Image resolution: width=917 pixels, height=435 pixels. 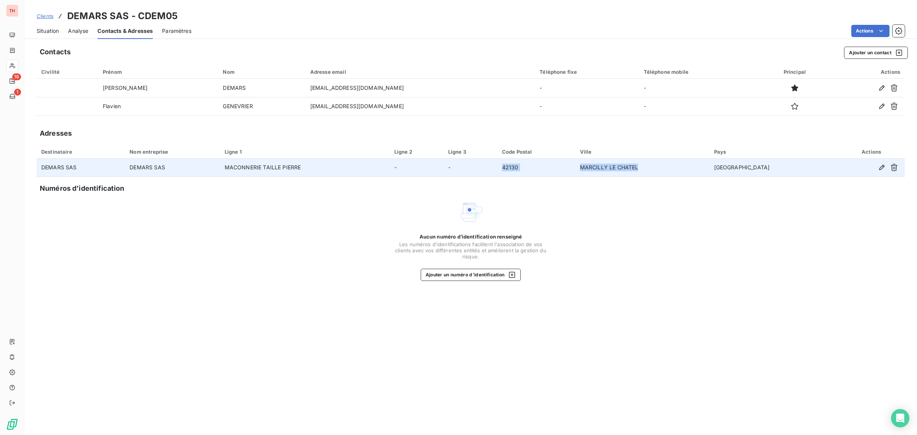 What do you see at coordinates (417, 152) in the screenshot?
I see `div: Ligne 2` at bounding box center [417, 152].